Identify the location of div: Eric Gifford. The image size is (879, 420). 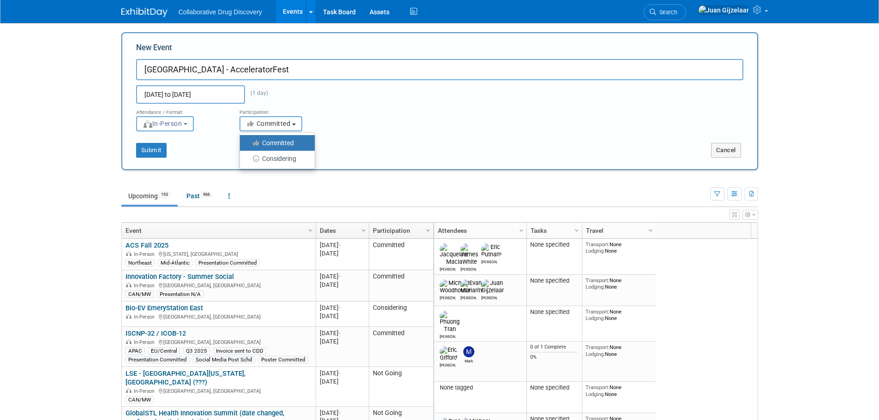
(448, 365).